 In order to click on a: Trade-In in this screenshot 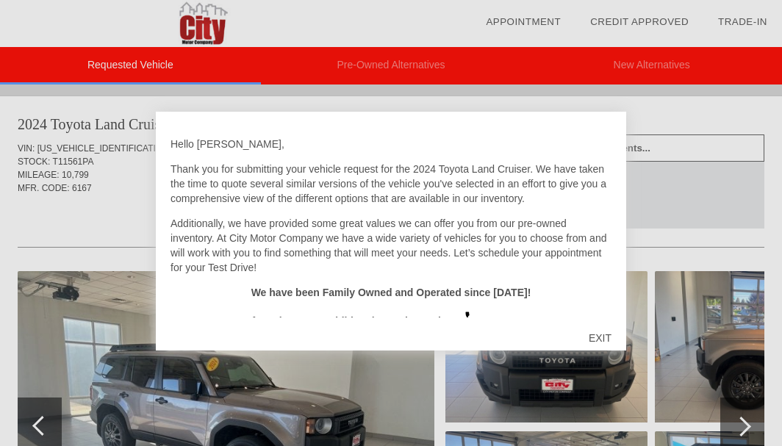, I will do `click(743, 21)`.